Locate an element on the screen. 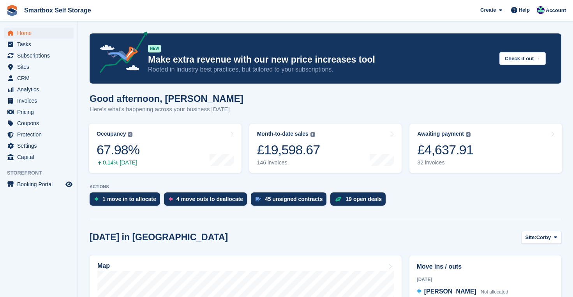 This screenshot has height=297, width=573. p: Rooted in industry best practices, but tailored to your subscriptions. is located at coordinates (320, 70).